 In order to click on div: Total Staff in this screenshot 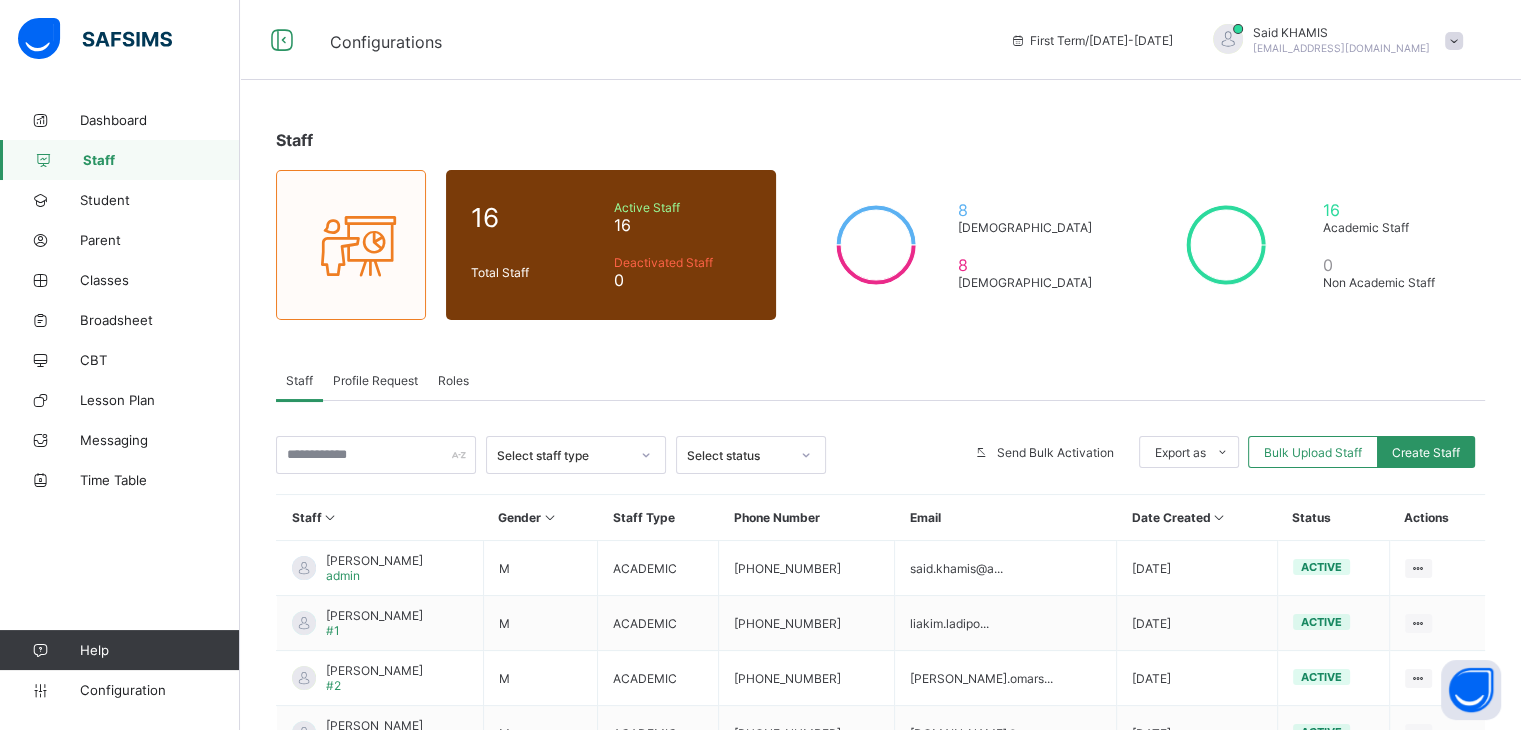, I will do `click(537, 272)`.